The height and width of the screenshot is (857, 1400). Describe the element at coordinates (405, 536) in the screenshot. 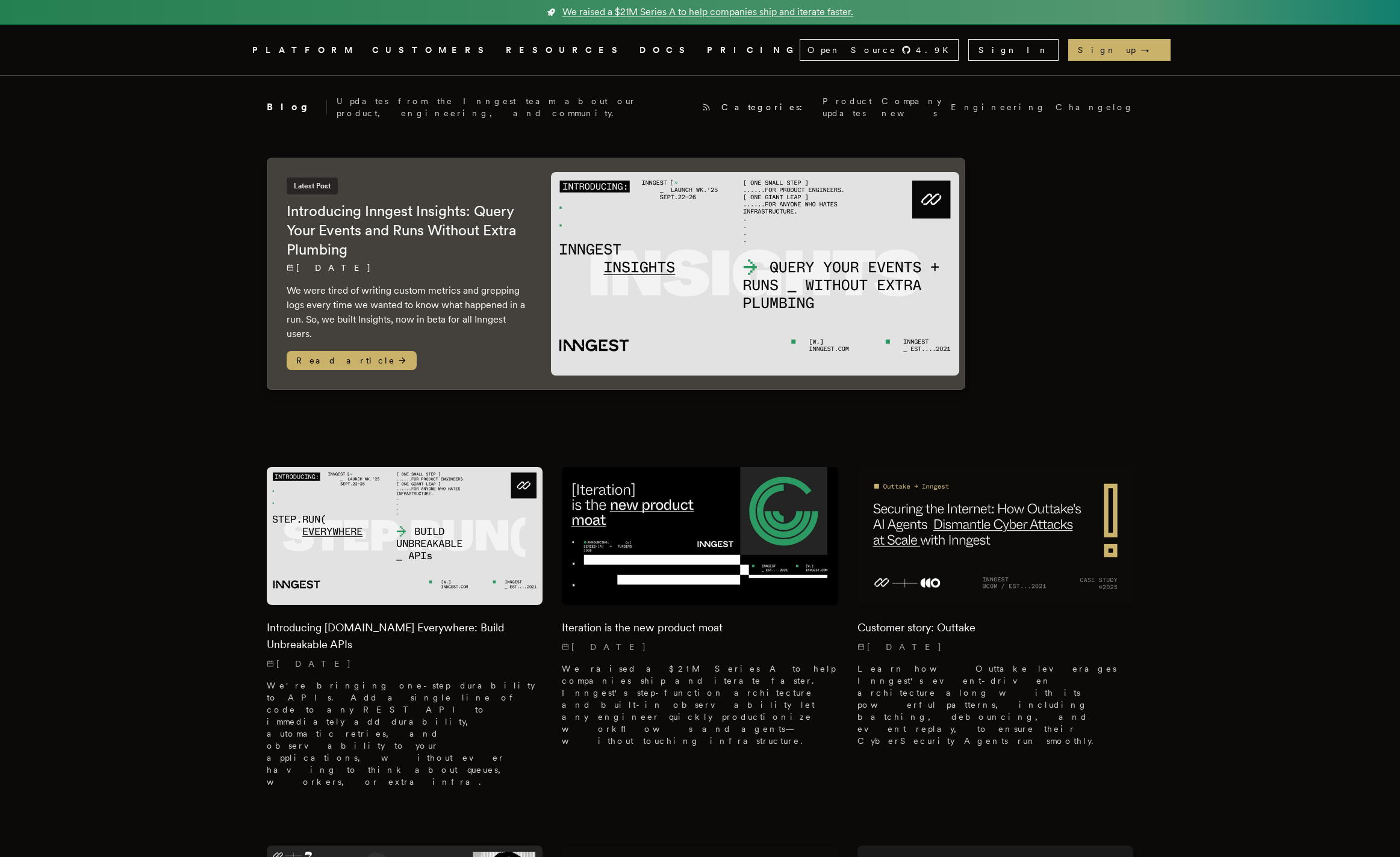

I see `img: Featured image for Introducing Step.Run Everywhere: Build Unbreakable APIs blog post` at that location.